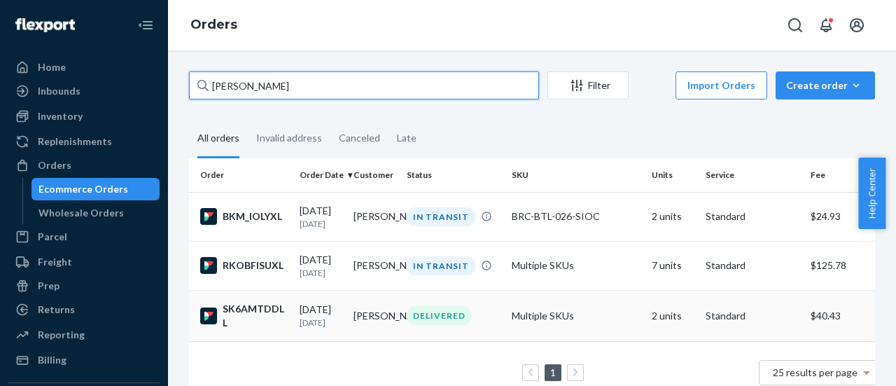 The image size is (896, 386). Describe the element at coordinates (55, 262) in the screenshot. I see `div: Freight` at that location.